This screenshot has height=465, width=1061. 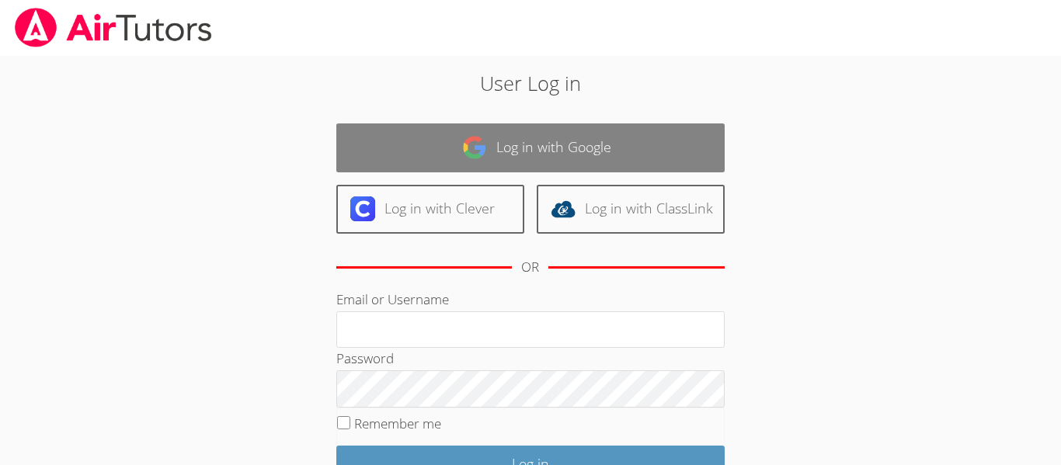 What do you see at coordinates (529, 267) in the screenshot?
I see `div: OR` at bounding box center [529, 267].